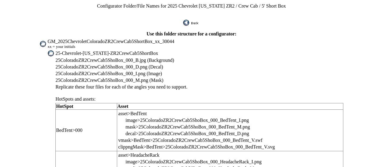 Image resolution: width=383 pixels, height=167 pixels. I want to click on td: Replicate these four files for each of the angles you need to support., so click(199, 87).